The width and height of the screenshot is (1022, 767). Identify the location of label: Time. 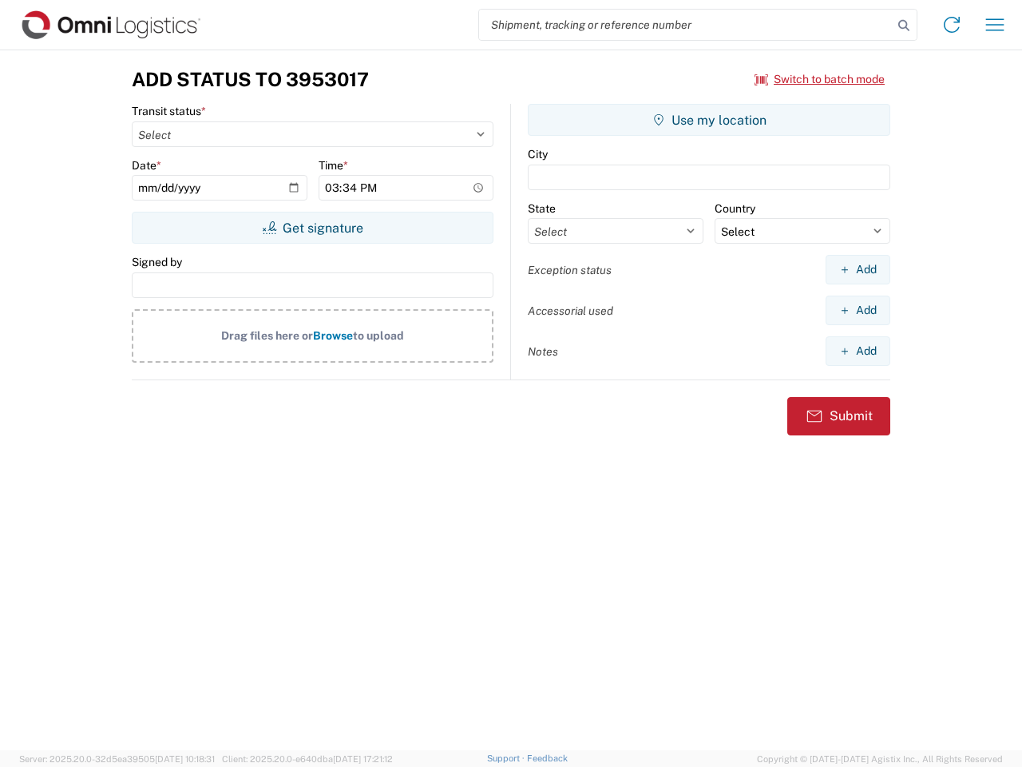
(333, 165).